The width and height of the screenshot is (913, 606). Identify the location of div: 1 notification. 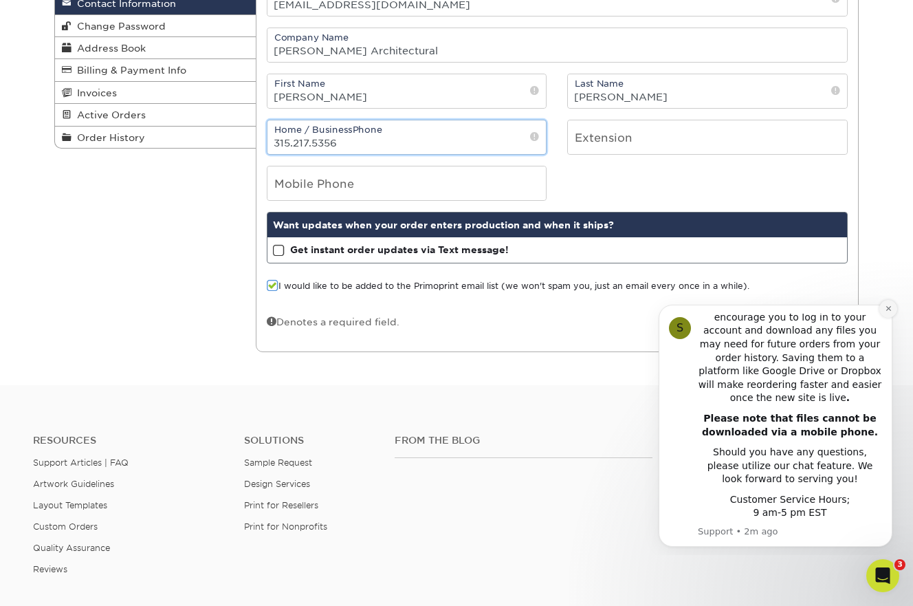
(138, 169).